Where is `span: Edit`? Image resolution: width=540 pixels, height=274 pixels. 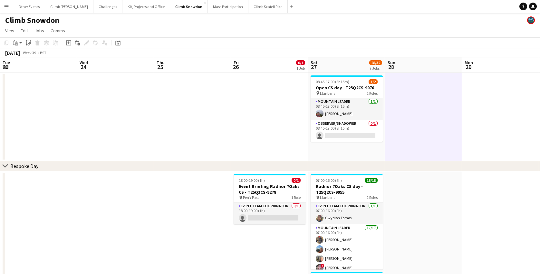 span: Edit is located at coordinates (24, 31).